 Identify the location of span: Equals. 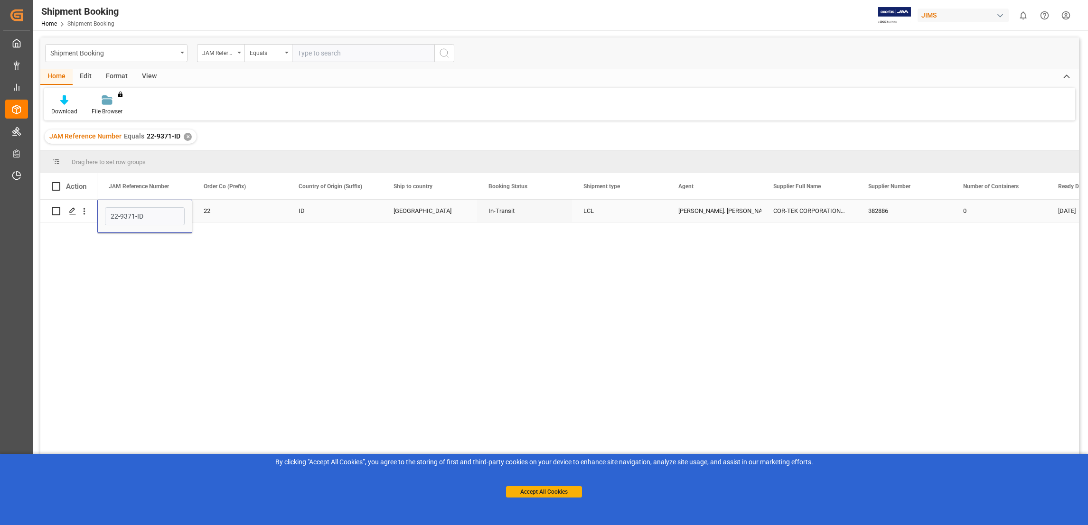
(134, 136).